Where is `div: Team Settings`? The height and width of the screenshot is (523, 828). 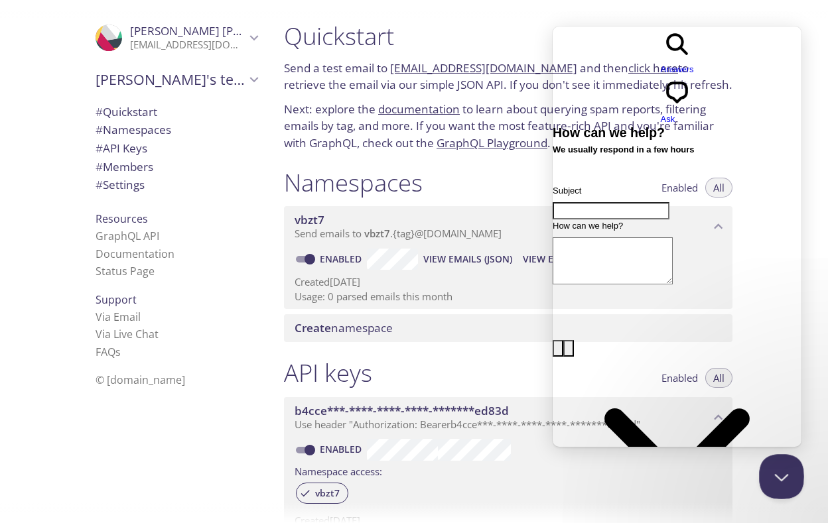 div: Team Settings is located at coordinates (176, 185).